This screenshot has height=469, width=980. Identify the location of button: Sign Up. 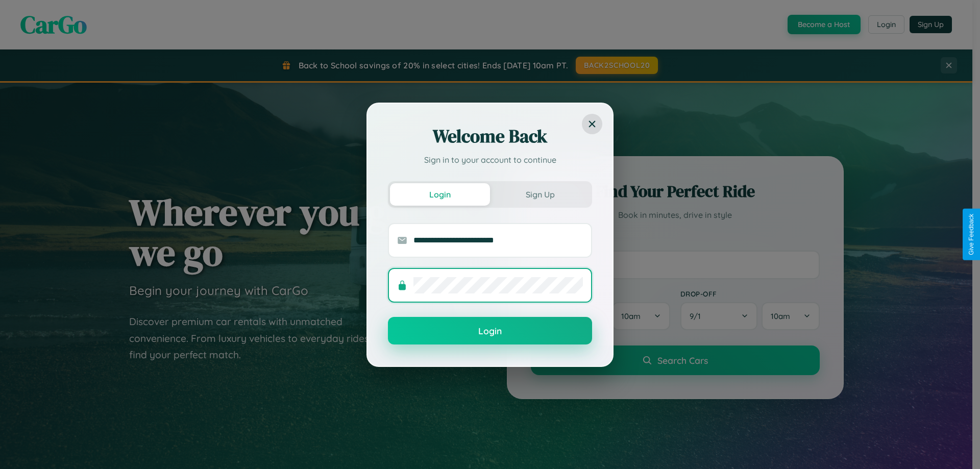
(540, 195).